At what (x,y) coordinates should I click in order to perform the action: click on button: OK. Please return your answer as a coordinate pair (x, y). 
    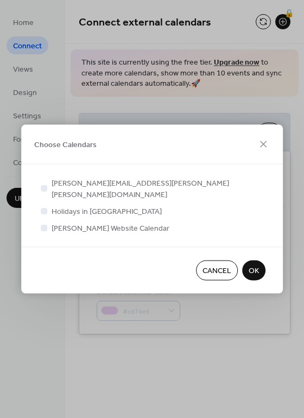
    Looking at the image, I should click on (253, 270).